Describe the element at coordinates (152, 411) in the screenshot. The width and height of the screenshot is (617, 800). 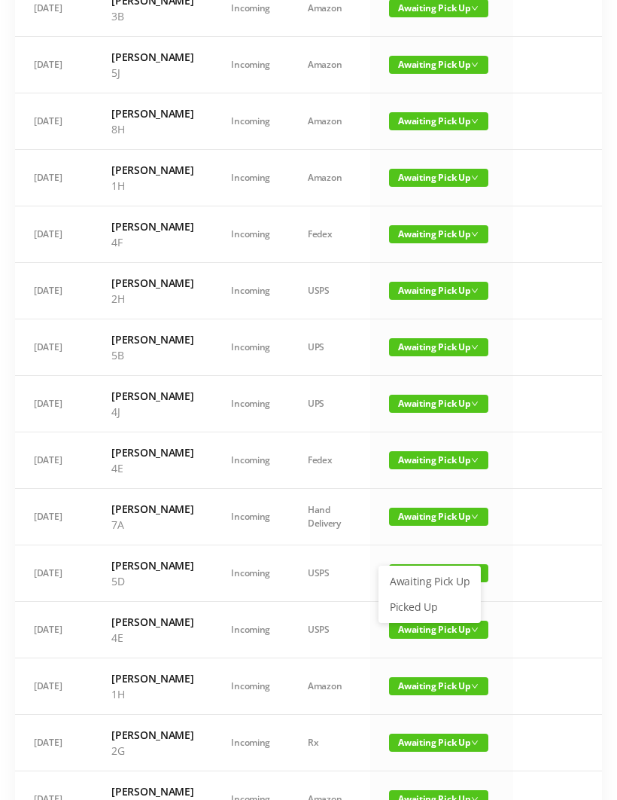
I see `p: 4J` at that location.